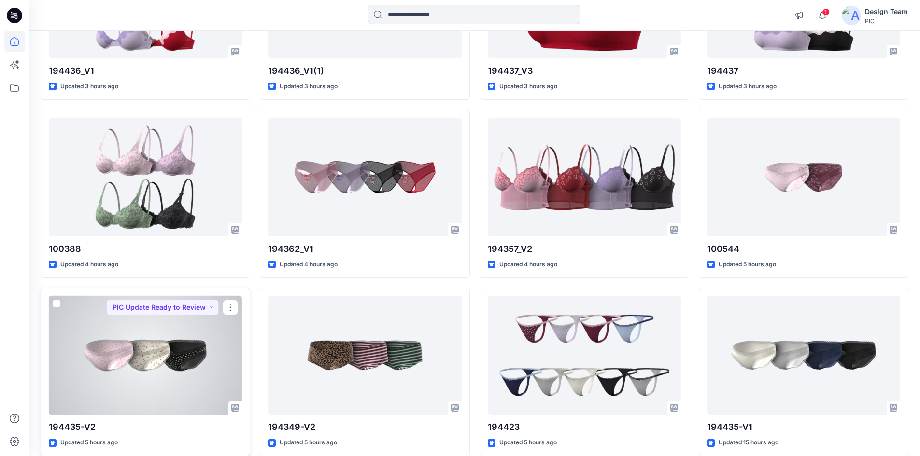 The height and width of the screenshot is (456, 920). What do you see at coordinates (584, 177) in the screenshot?
I see `a: 194357_V2` at bounding box center [584, 177].